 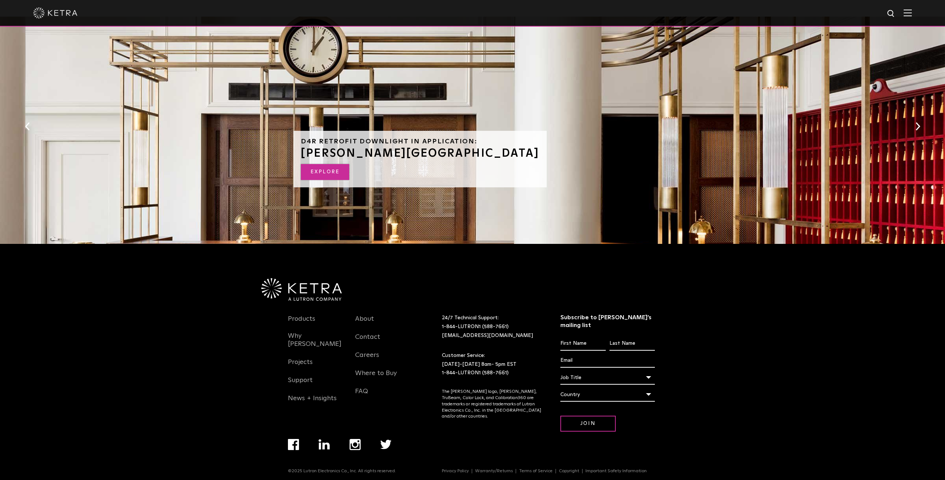 I want to click on a: Careers, so click(x=367, y=359).